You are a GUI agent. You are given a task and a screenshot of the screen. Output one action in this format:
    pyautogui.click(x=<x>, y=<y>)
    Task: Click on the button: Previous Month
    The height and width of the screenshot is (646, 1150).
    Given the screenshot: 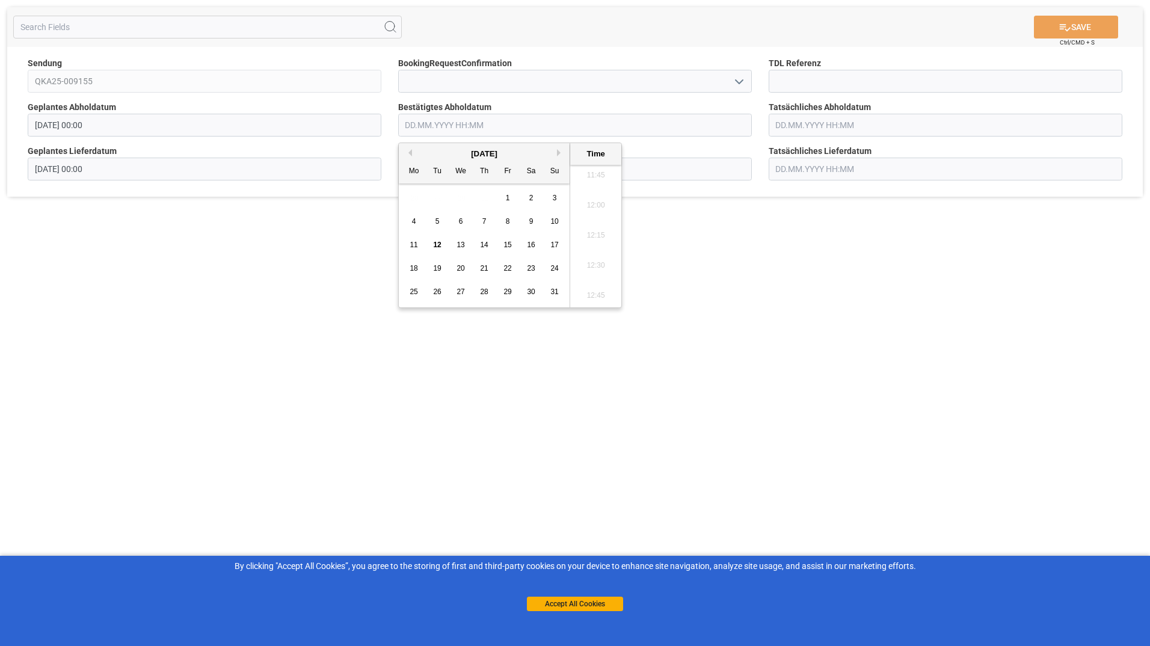 What is the action you would take?
    pyautogui.click(x=408, y=153)
    